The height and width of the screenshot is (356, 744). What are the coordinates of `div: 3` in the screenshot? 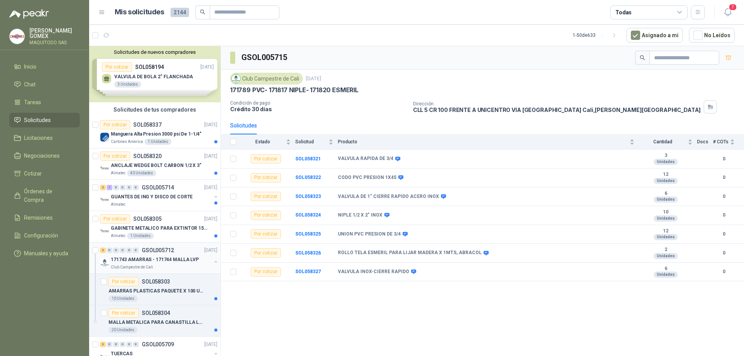 It's located at (103, 344).